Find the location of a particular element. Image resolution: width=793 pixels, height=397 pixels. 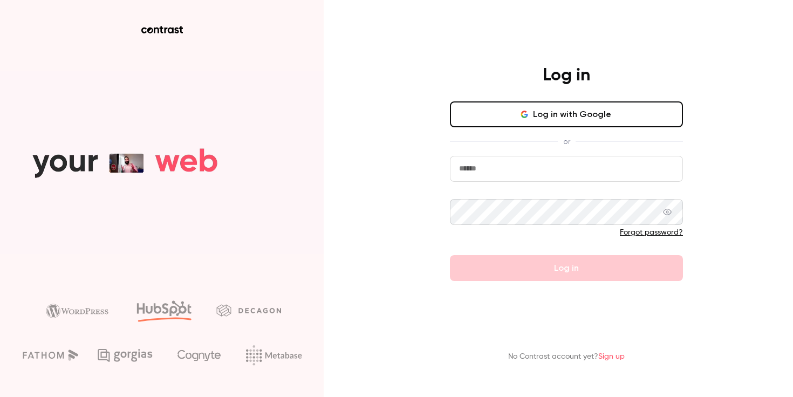

p: No Contrast account yet? is located at coordinates (567, 357).